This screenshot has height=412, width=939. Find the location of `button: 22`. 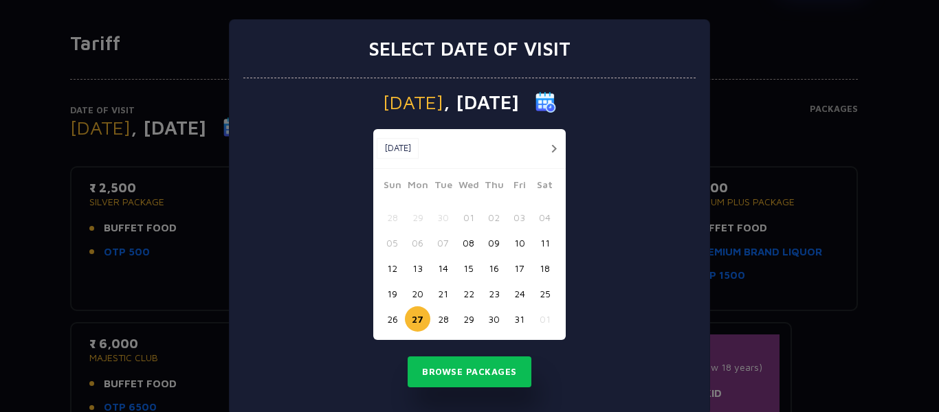

button: 22 is located at coordinates (468, 293).